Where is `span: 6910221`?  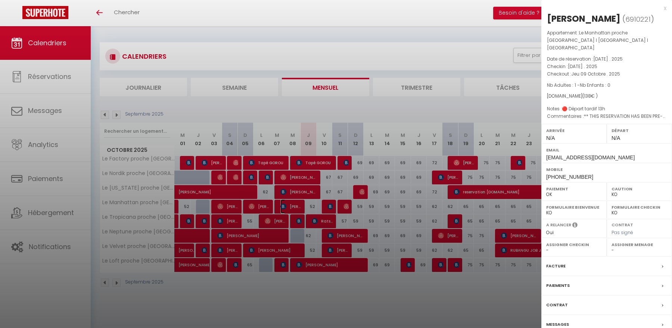
span: 6910221 is located at coordinates (638, 19).